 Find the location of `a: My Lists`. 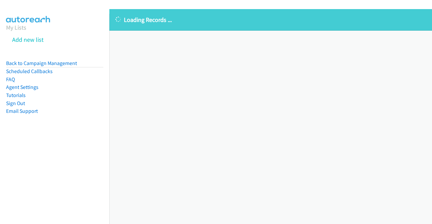

a: My Lists is located at coordinates (16, 27).